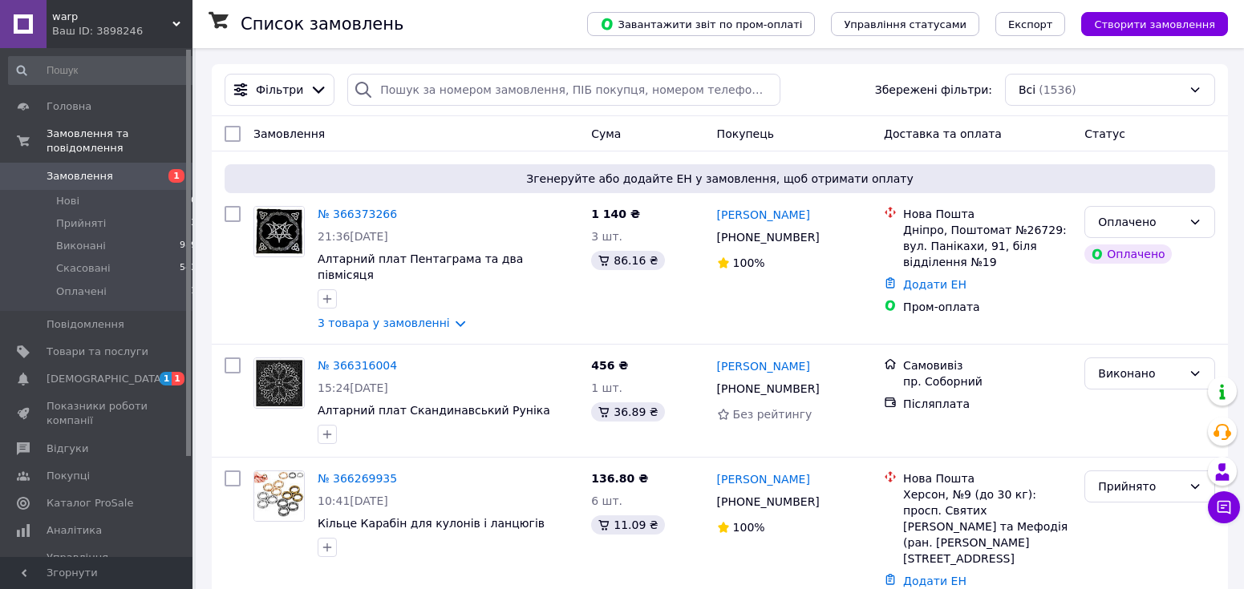 Image resolution: width=1244 pixels, height=589 pixels. Describe the element at coordinates (67, 201) in the screenshot. I see `span: Нові` at that location.